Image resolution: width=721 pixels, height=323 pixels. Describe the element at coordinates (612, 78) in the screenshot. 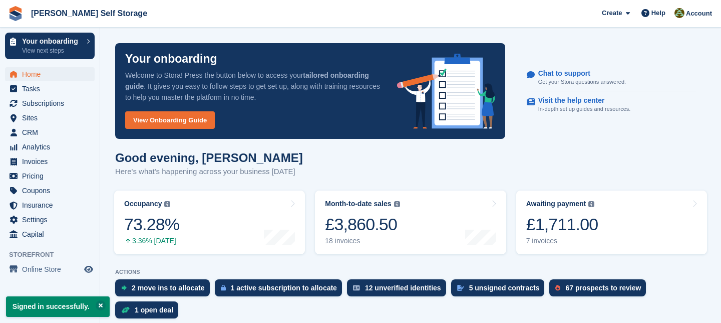

I see `a: Chat to support Get your Stora questions answered.` at that location.